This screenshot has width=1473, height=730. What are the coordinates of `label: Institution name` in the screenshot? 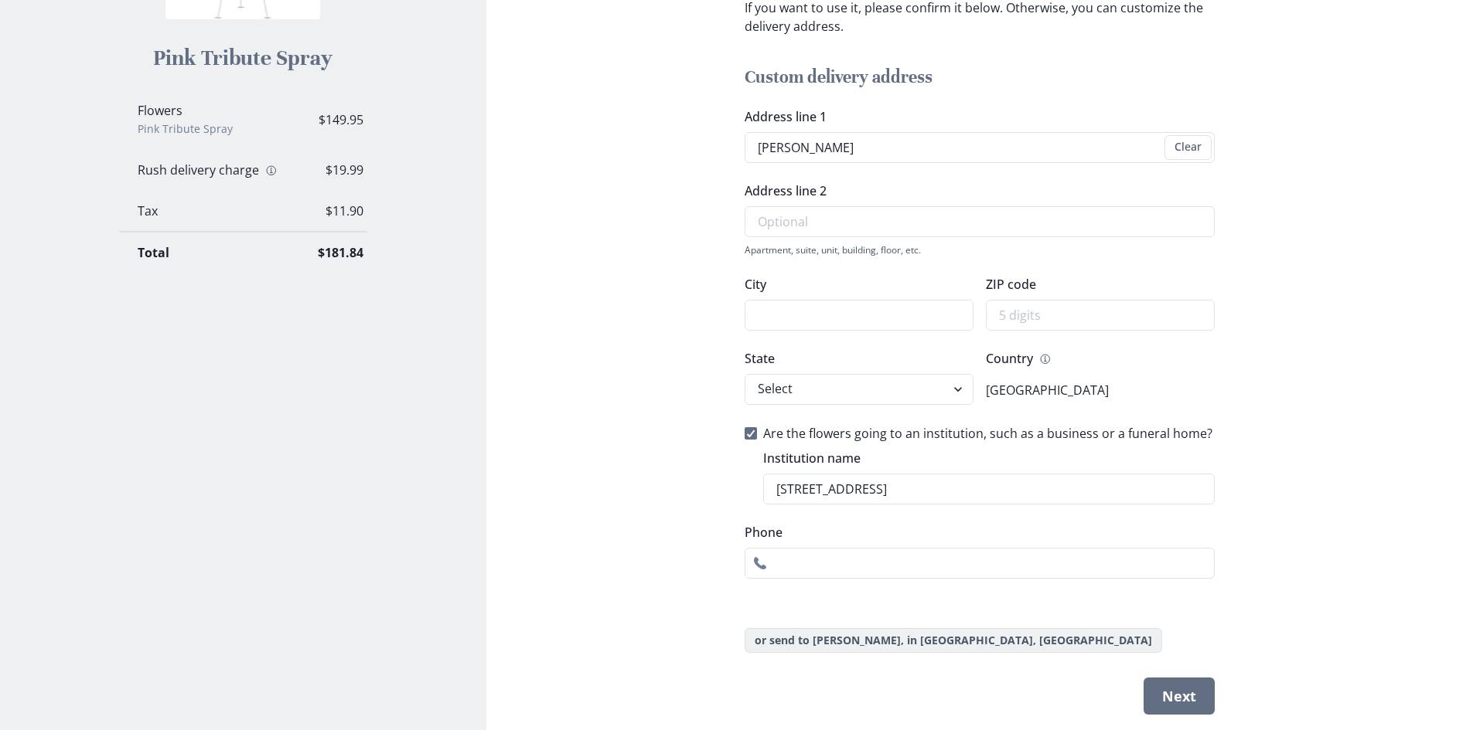 It's located at (984, 458).